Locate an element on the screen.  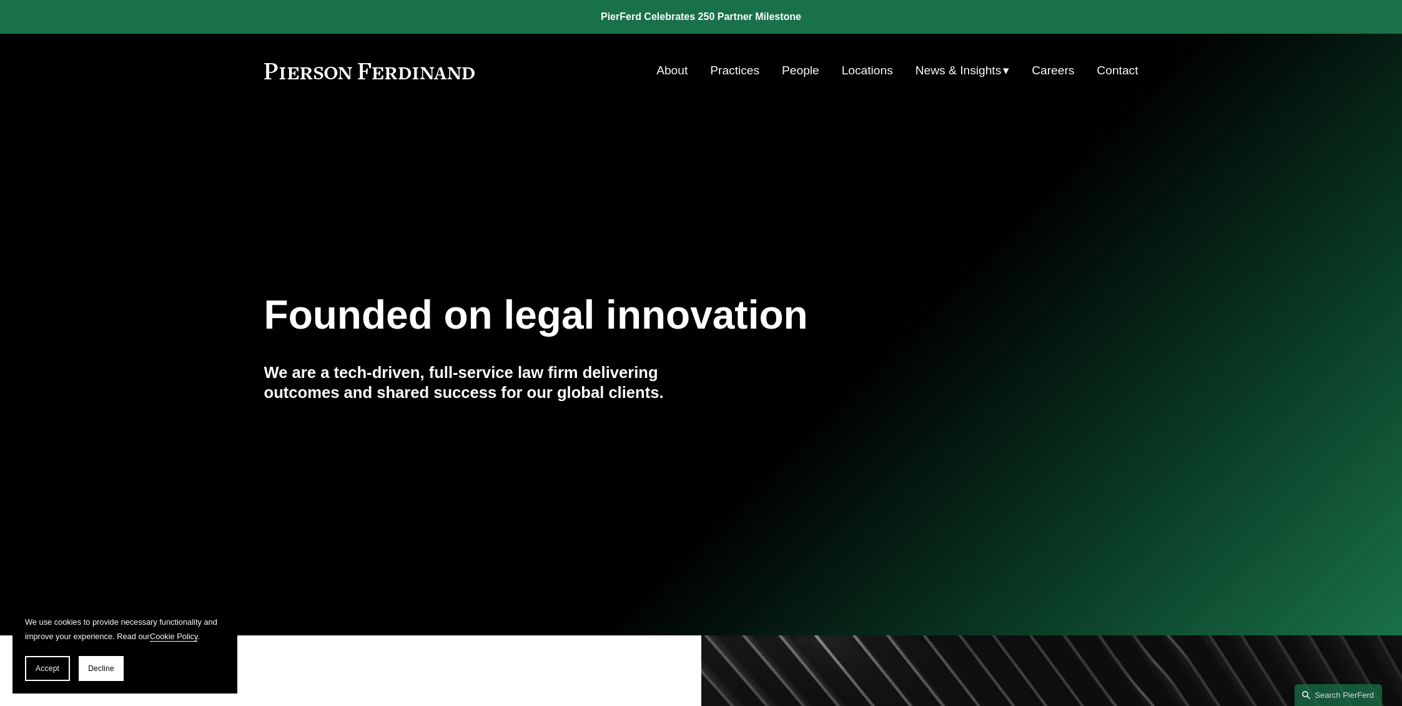
a: People is located at coordinates (801, 71).